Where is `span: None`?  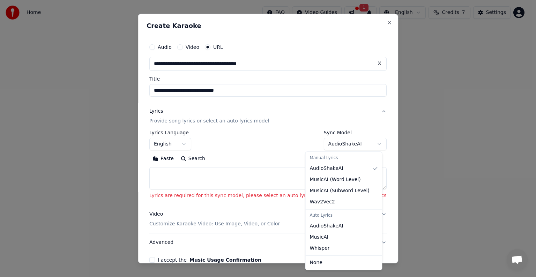
span: None is located at coordinates (316, 263).